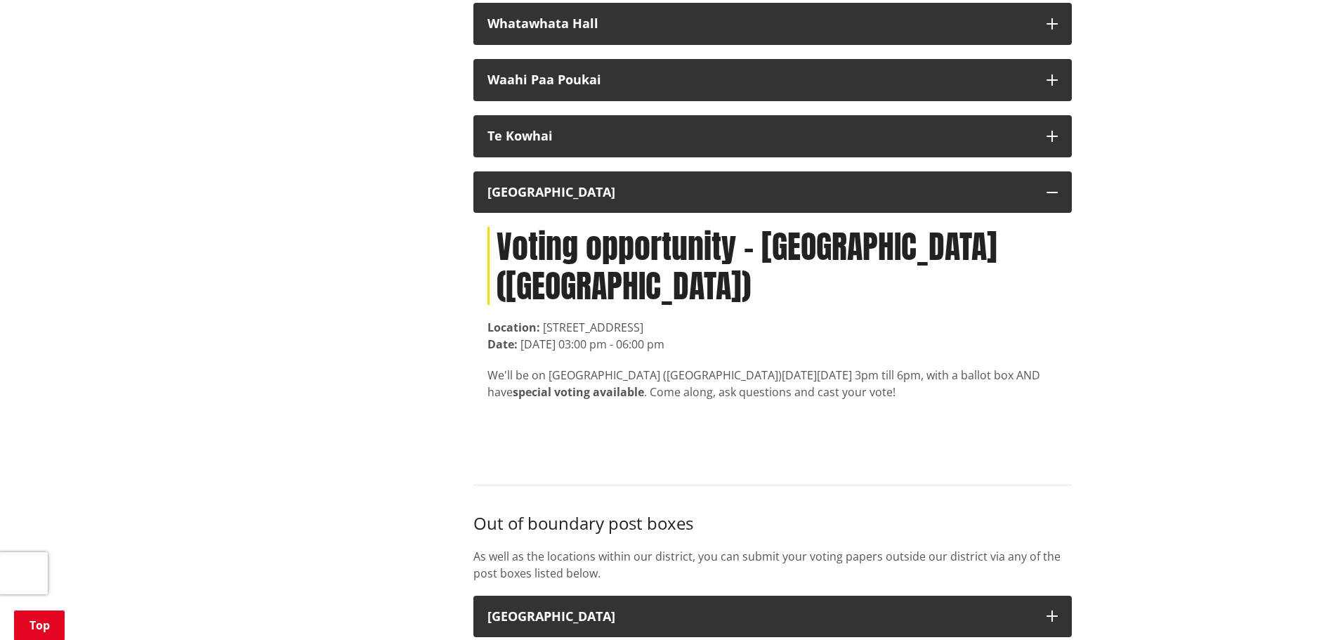 The height and width of the screenshot is (640, 1338). I want to click on button: Waahi Paa Poukai, so click(772, 80).